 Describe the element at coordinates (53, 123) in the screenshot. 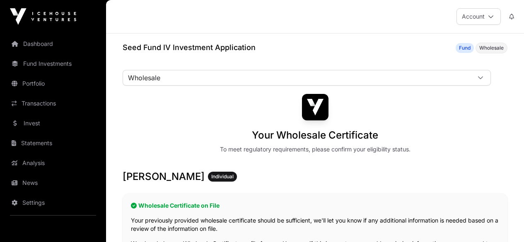

I see `a: Invest` at that location.